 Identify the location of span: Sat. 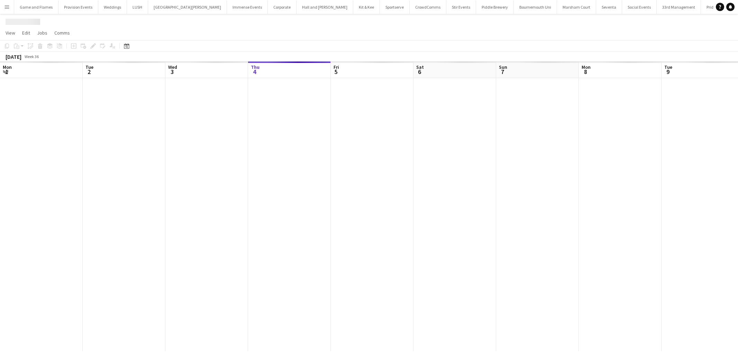
(420, 67).